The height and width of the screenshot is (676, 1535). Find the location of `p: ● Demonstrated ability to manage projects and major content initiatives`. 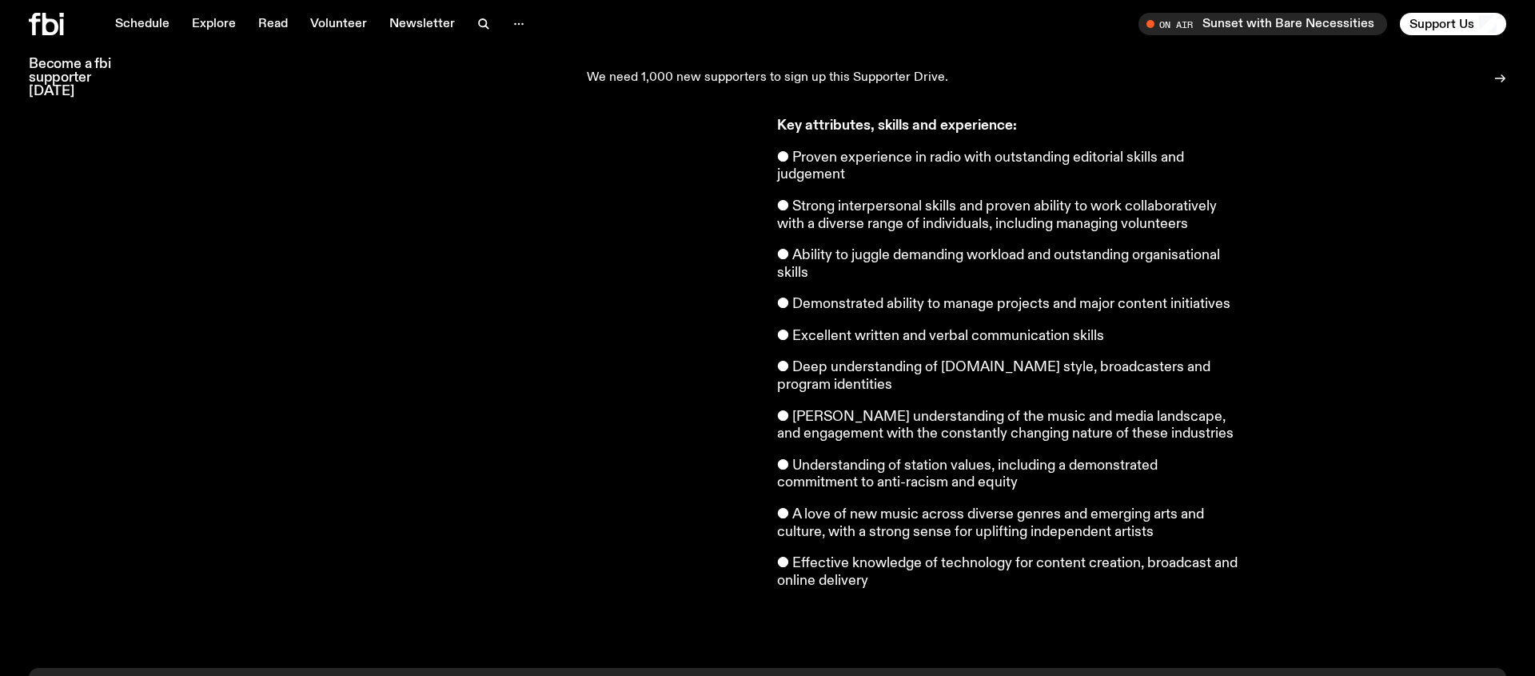

p: ● Demonstrated ability to manage projects and major content initiatives is located at coordinates (1007, 305).